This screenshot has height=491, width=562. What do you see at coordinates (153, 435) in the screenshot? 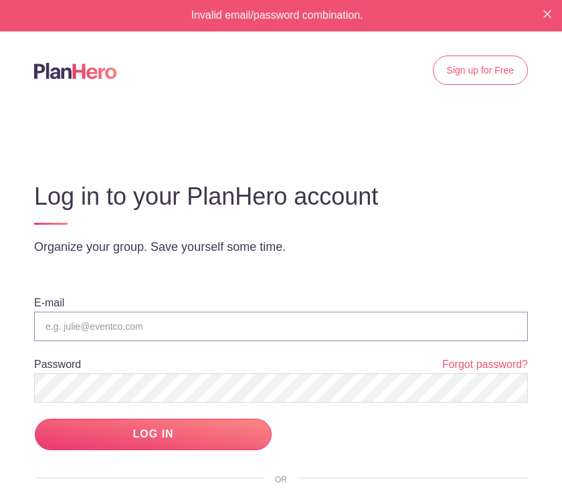
I see `input: LOG IN` at bounding box center [153, 435].